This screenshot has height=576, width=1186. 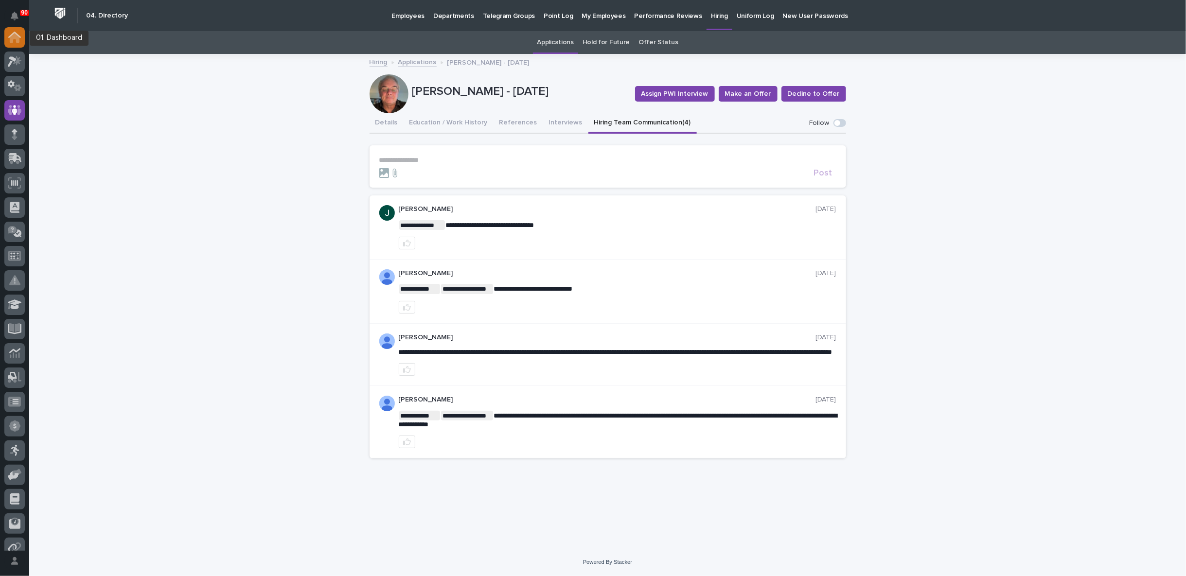 What do you see at coordinates (24, 13) in the screenshot?
I see `p: 90` at bounding box center [24, 13].